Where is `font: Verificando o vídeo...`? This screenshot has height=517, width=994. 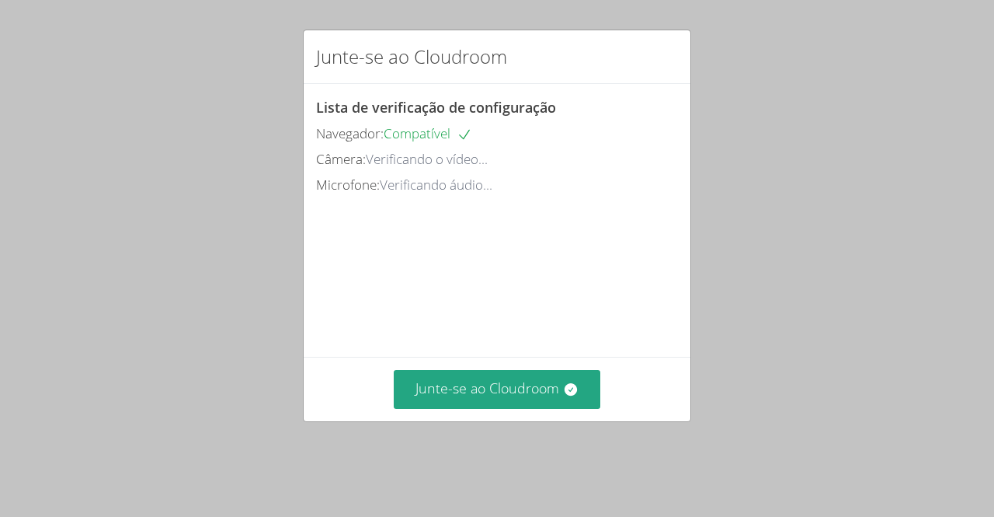 font: Verificando o vídeo... is located at coordinates (426, 158).